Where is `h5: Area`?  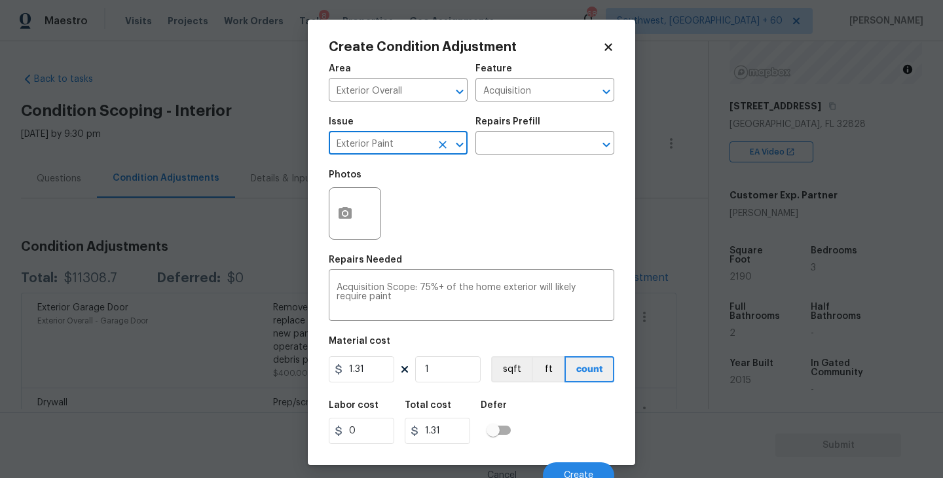 h5: Area is located at coordinates (340, 69).